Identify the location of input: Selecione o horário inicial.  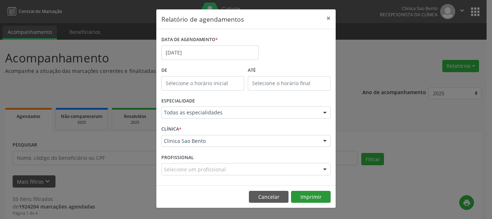
(203, 83).